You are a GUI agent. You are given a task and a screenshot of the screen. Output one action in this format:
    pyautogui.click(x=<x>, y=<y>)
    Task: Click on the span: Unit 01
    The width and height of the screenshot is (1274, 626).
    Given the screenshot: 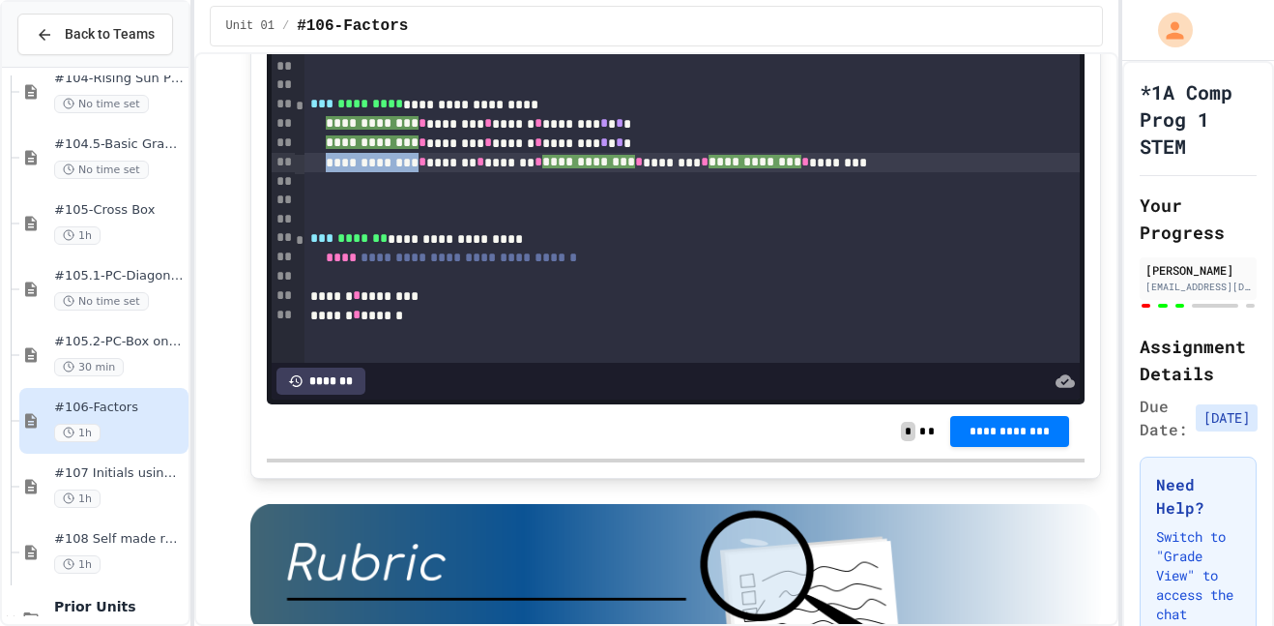 What is the action you would take?
    pyautogui.click(x=250, y=26)
    